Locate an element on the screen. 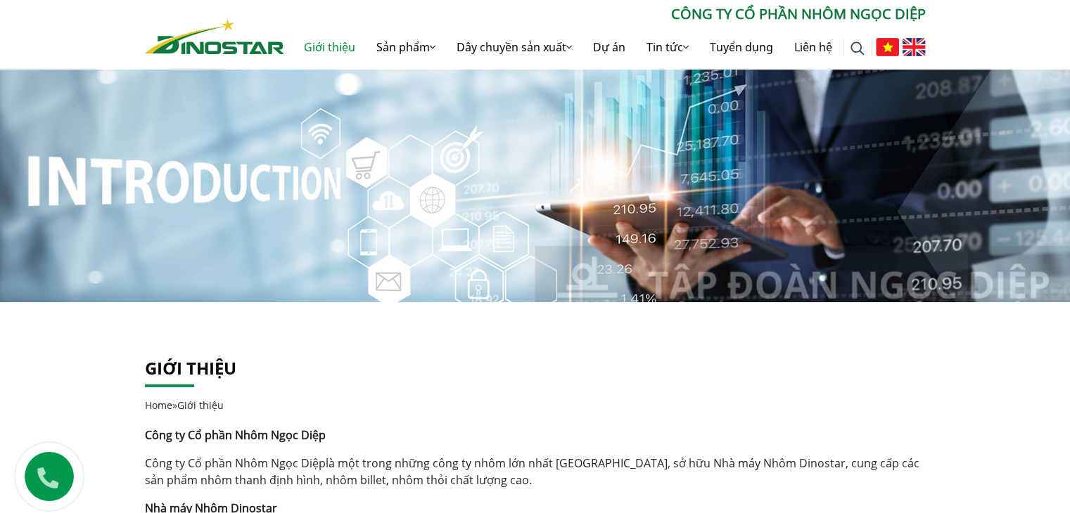 This screenshot has width=1070, height=513. img: Nhôm Dinostar is located at coordinates (215, 37).